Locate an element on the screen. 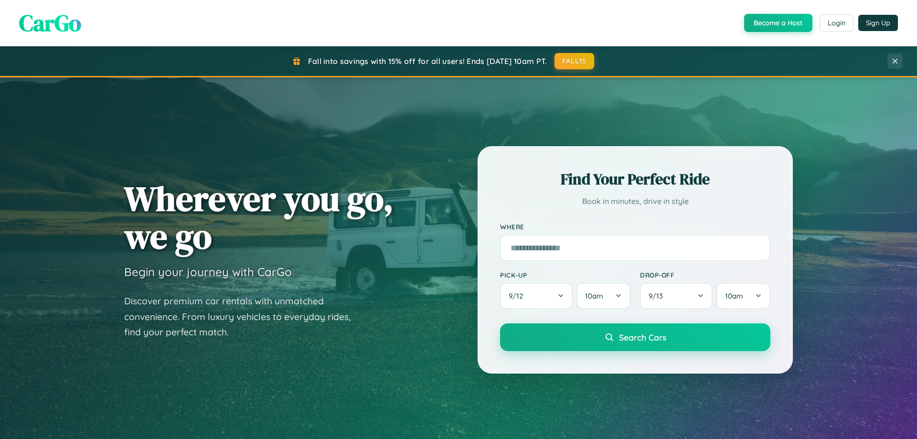 The height and width of the screenshot is (439, 917). button: 9/13 is located at coordinates (676, 295).